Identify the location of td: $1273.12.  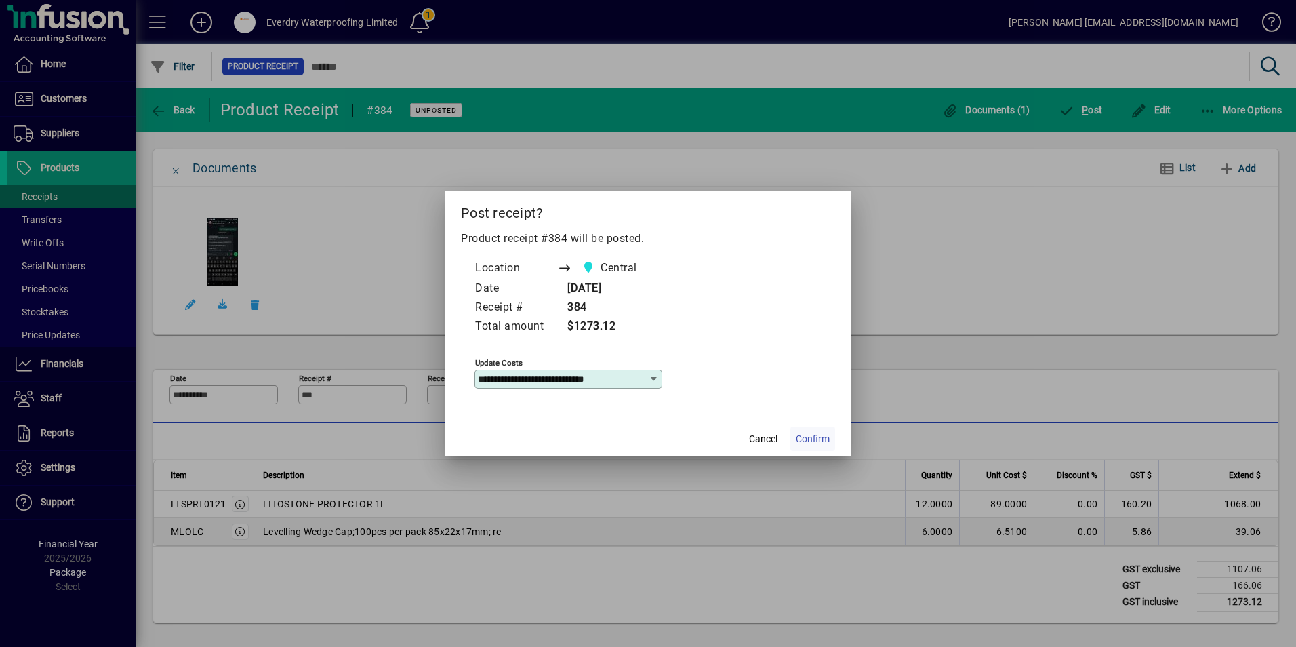
(610, 327).